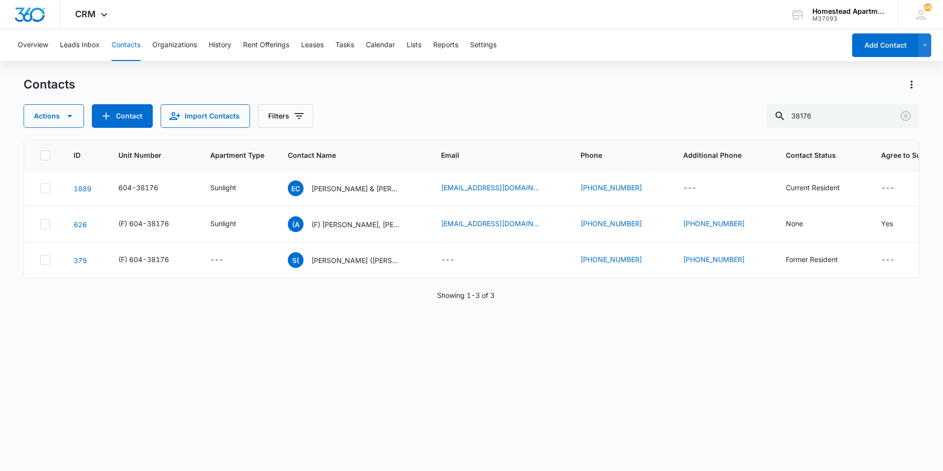  Describe the element at coordinates (266, 45) in the screenshot. I see `button: Rent Offerings` at that location.